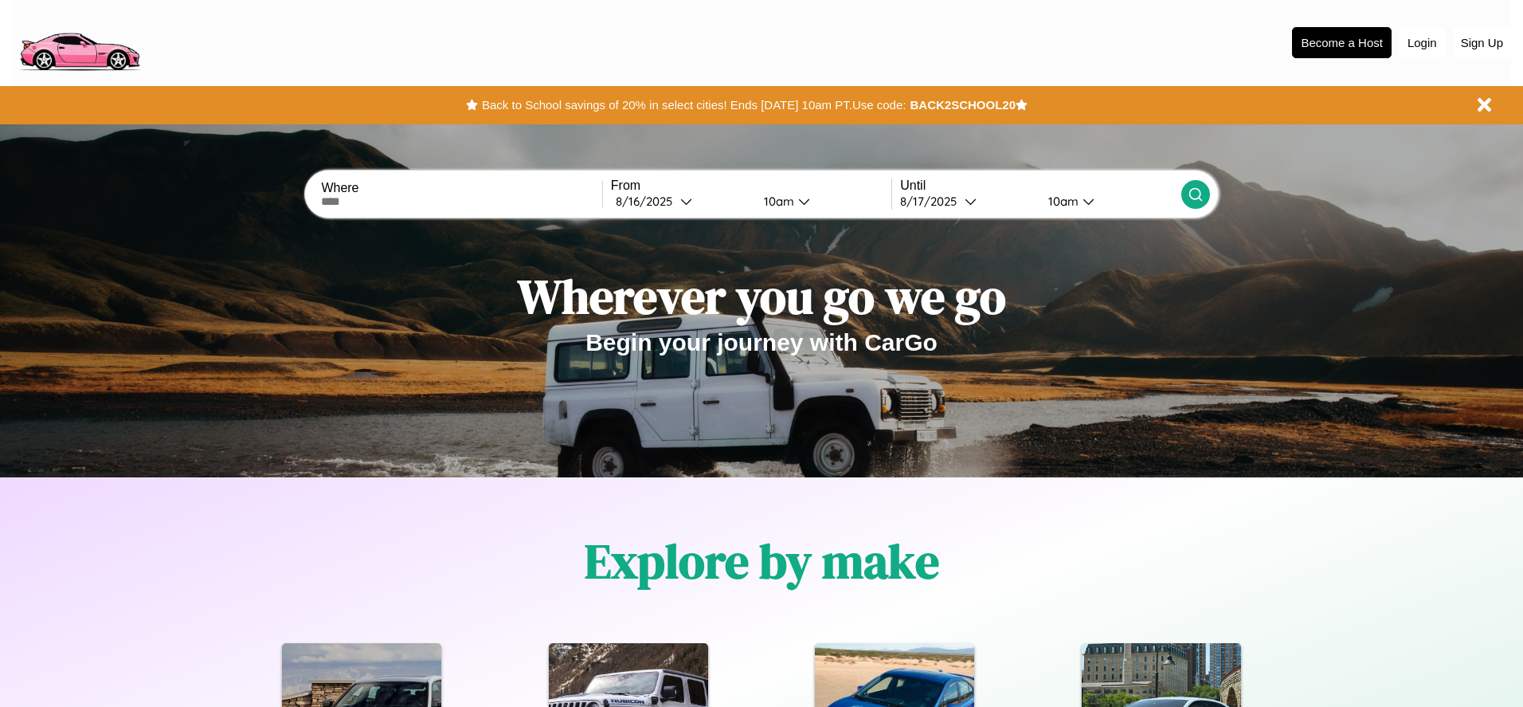  I want to click on label: Until, so click(1041, 186).